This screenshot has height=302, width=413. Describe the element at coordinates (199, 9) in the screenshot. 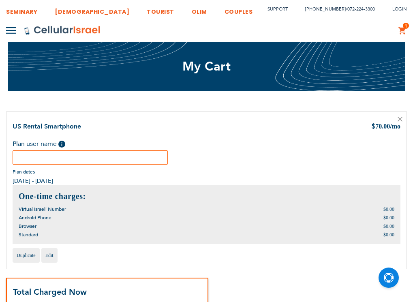

I see `a: OLIM` at that location.